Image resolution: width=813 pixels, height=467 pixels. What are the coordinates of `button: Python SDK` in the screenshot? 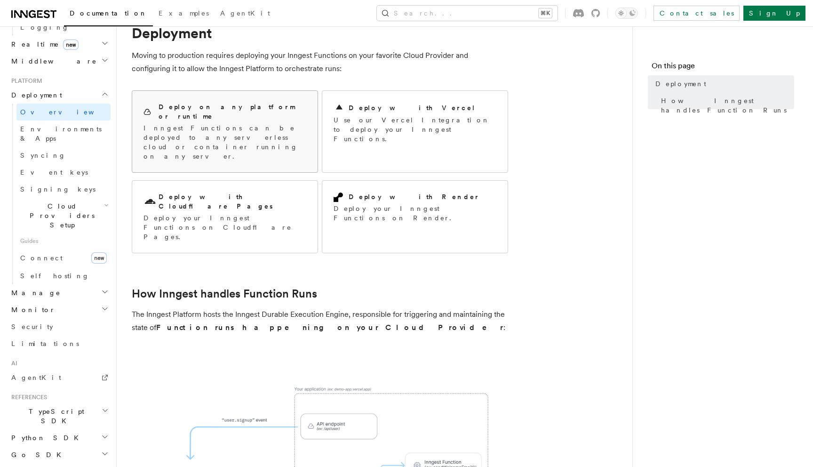 It's located at (59, 438).